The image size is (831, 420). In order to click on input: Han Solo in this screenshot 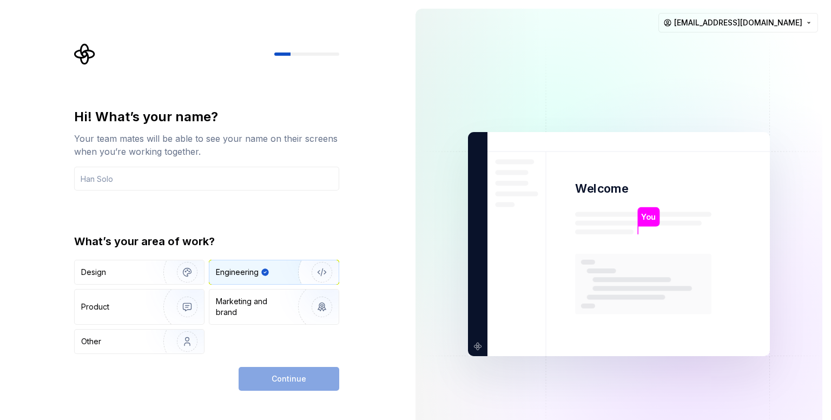, I will do `click(207, 178)`.